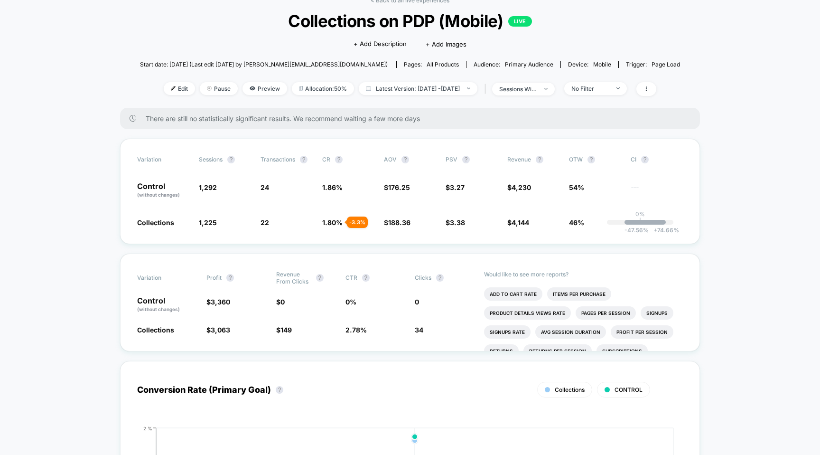 Image resolution: width=820 pixels, height=455 pixels. Describe the element at coordinates (590, 88) in the screenshot. I see `div: No Filter` at that location.